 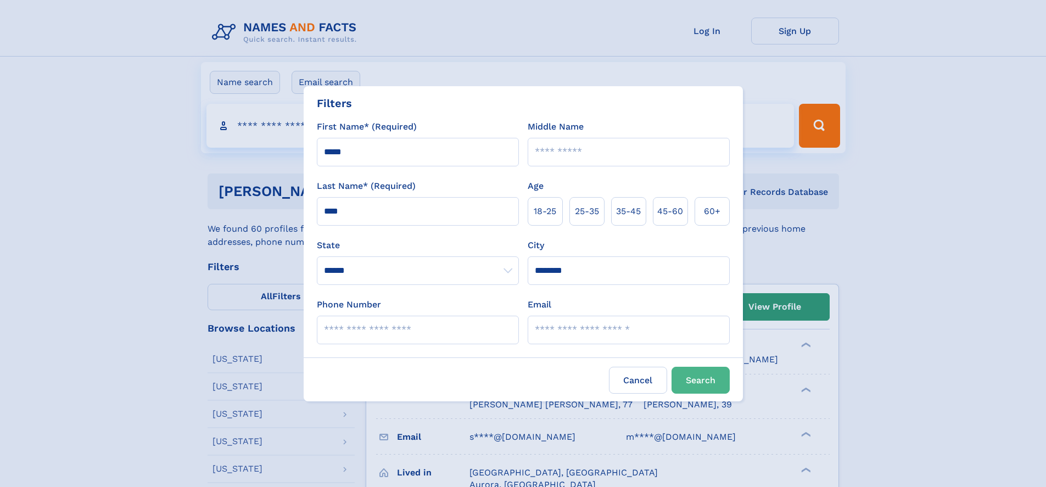 I want to click on label: State, so click(x=418, y=245).